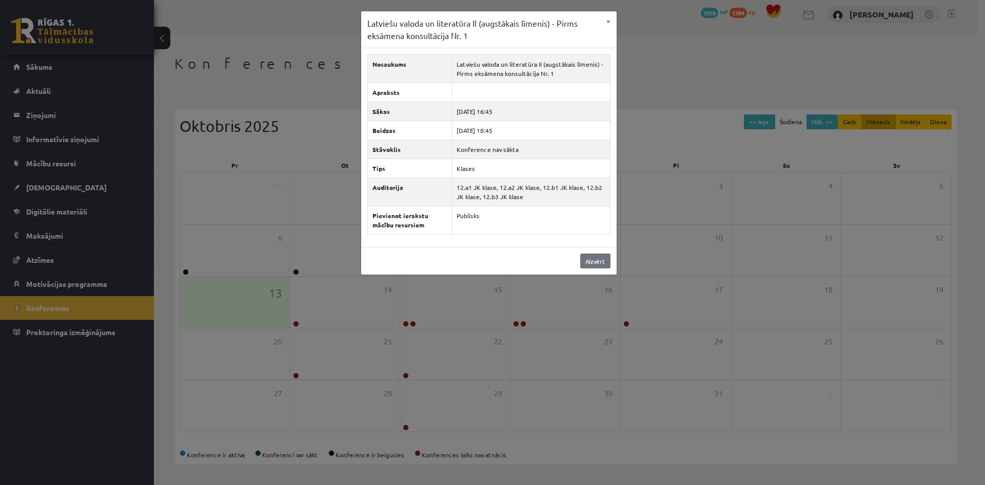 This screenshot has width=985, height=485. What do you see at coordinates (409, 192) in the screenshot?
I see `th: Auditorija` at bounding box center [409, 192].